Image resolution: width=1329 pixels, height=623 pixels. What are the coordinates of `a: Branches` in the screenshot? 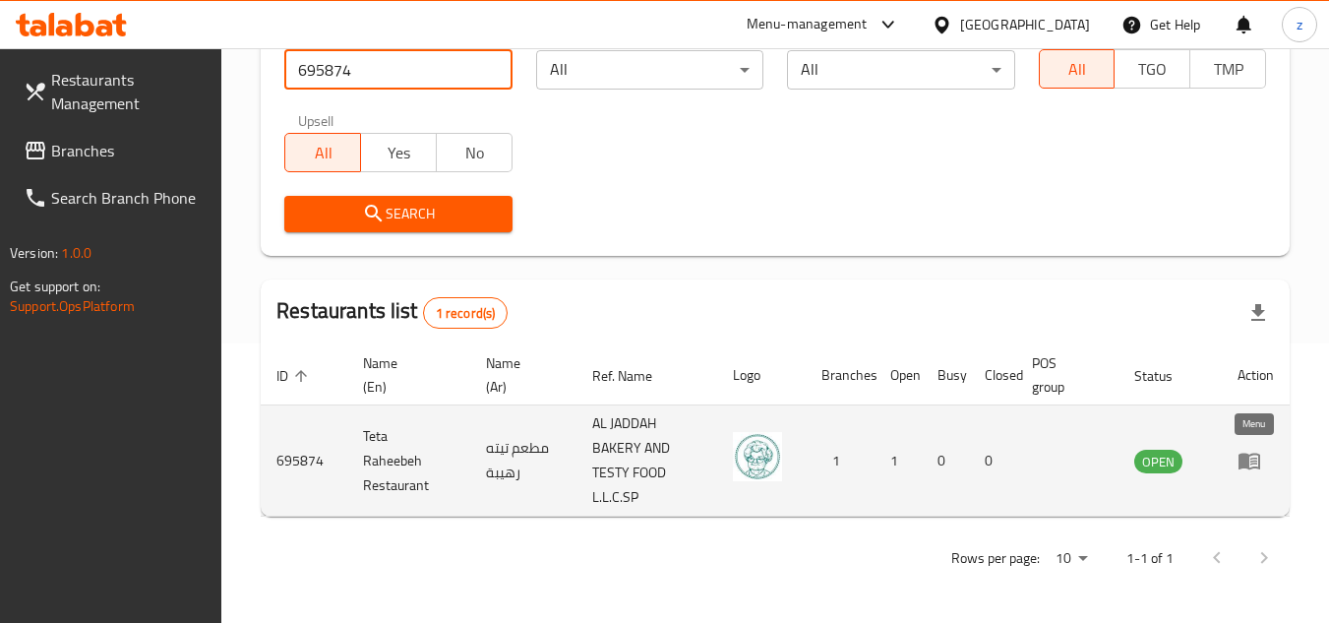 It's located at (115, 151).